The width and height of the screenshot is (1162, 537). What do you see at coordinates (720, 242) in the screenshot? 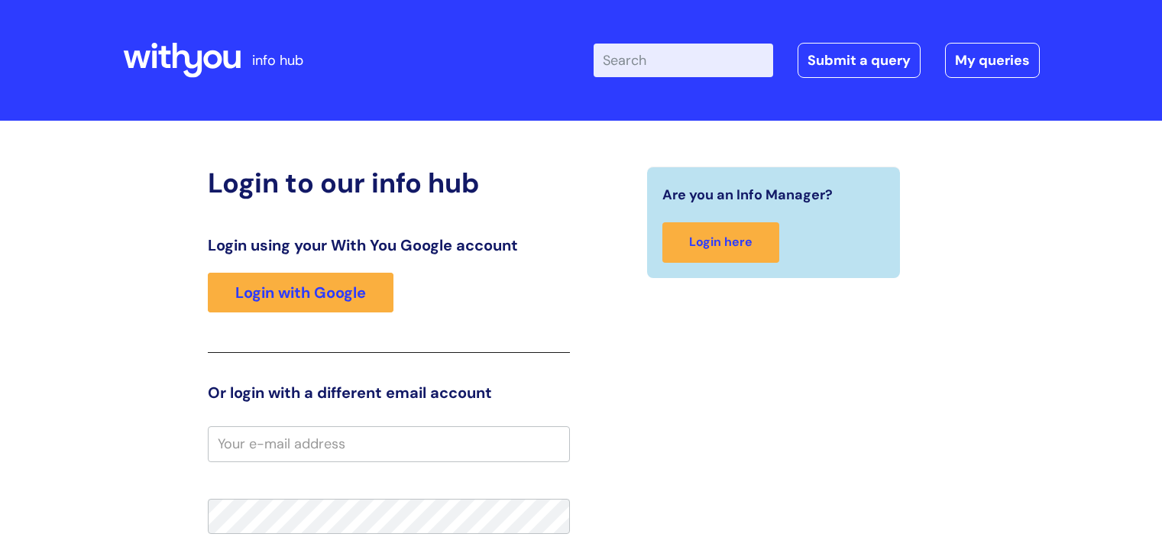
I see `a: Login here` at bounding box center [720, 242].